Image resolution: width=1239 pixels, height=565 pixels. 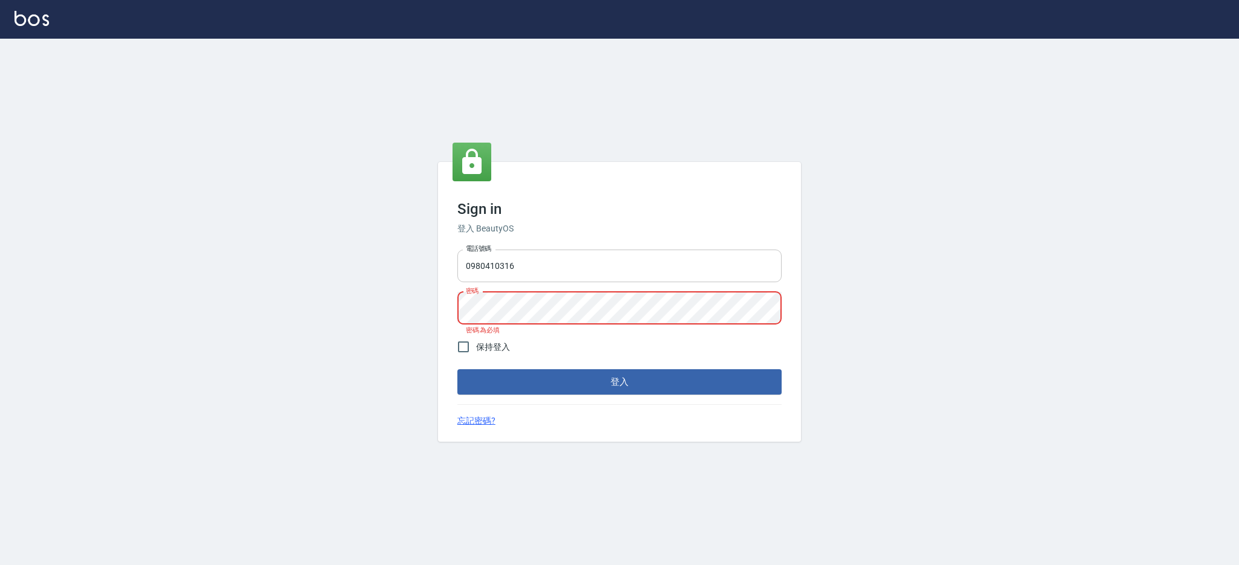 I want to click on label: 密碼, so click(x=472, y=291).